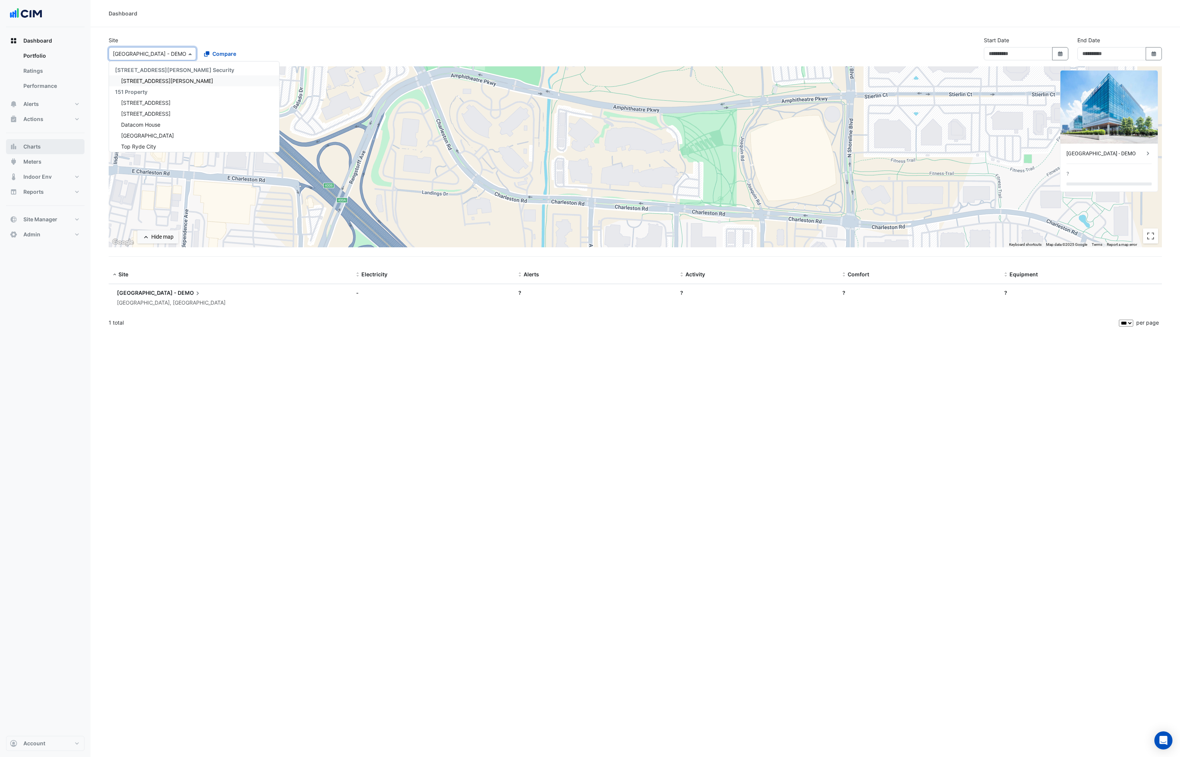 The height and width of the screenshot is (757, 1180). I want to click on app-icon: Site Manager, so click(14, 219).